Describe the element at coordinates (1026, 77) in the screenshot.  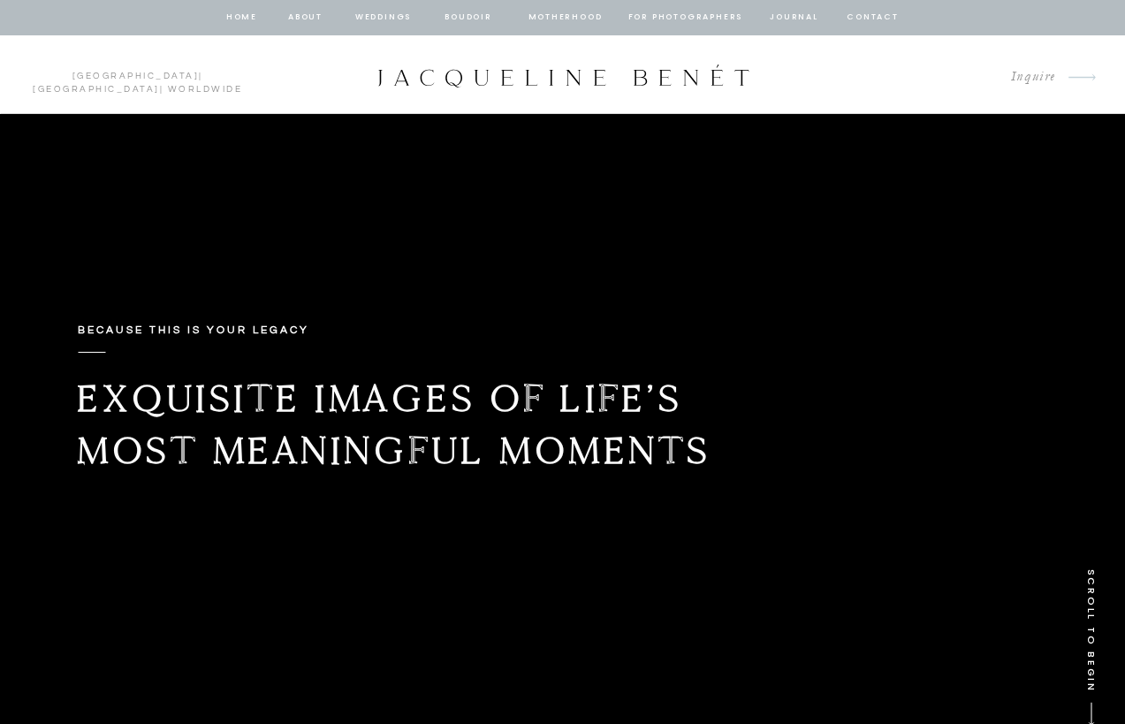
I see `a: Inquire` at that location.